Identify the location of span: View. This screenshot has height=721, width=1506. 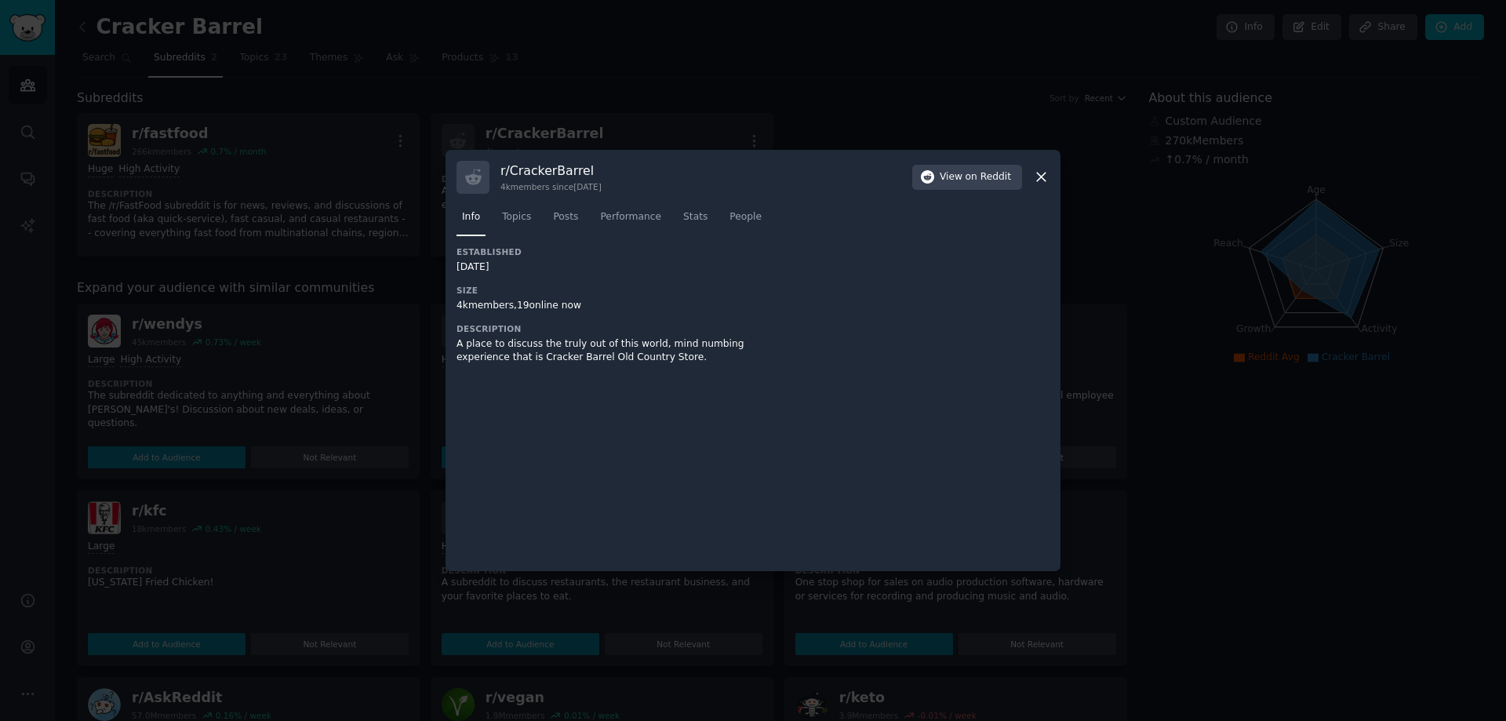
(975, 177).